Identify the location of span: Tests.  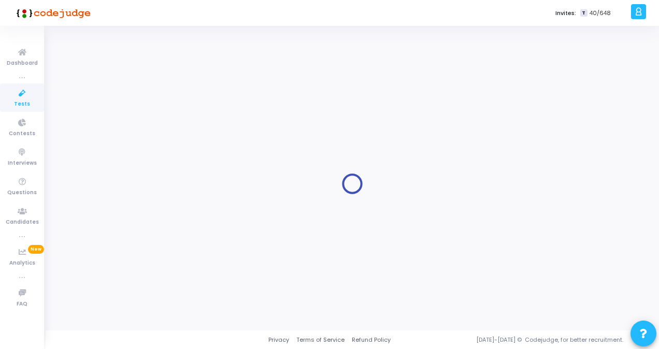
(22, 104).